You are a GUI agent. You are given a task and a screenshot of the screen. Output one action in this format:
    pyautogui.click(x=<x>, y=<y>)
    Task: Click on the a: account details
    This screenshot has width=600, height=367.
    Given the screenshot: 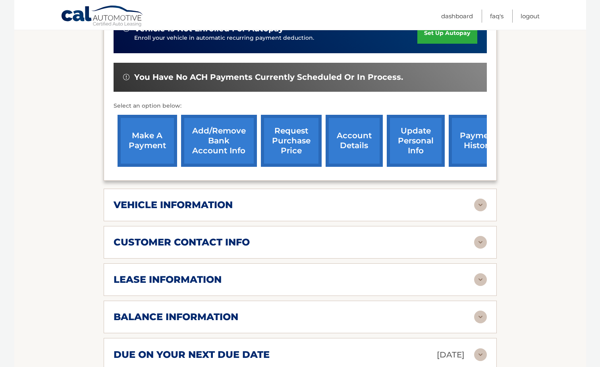 What is the action you would take?
    pyautogui.click(x=354, y=141)
    